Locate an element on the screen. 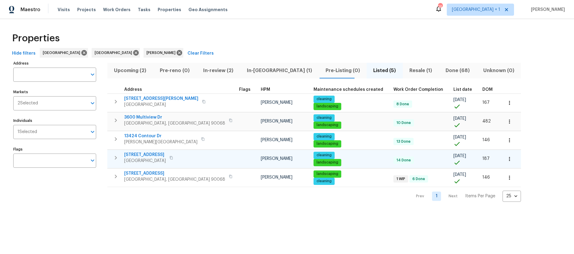 The width and height of the screenshot is (574, 254). span: Unknown (0) is located at coordinates (498, 71).